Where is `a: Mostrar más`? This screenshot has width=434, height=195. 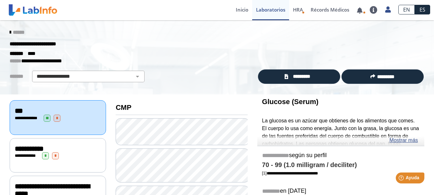 a: Mostrar más is located at coordinates (403, 140).